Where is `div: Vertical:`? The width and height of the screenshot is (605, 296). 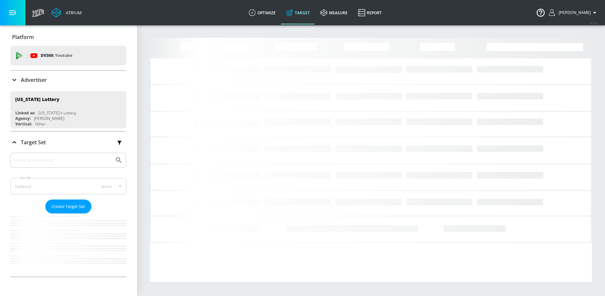 div: Vertical: is located at coordinates (23, 124).